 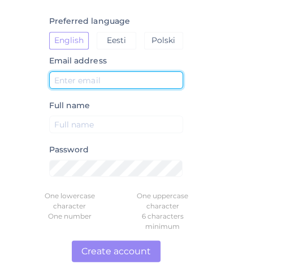 I want to click on input: Enter email, so click(x=116, y=80).